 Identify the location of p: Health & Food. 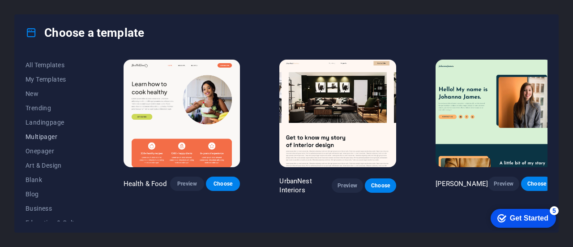
(145, 184).